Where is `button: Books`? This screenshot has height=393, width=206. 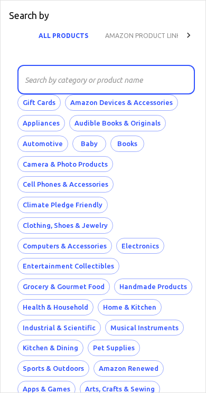
button: Books is located at coordinates (127, 143).